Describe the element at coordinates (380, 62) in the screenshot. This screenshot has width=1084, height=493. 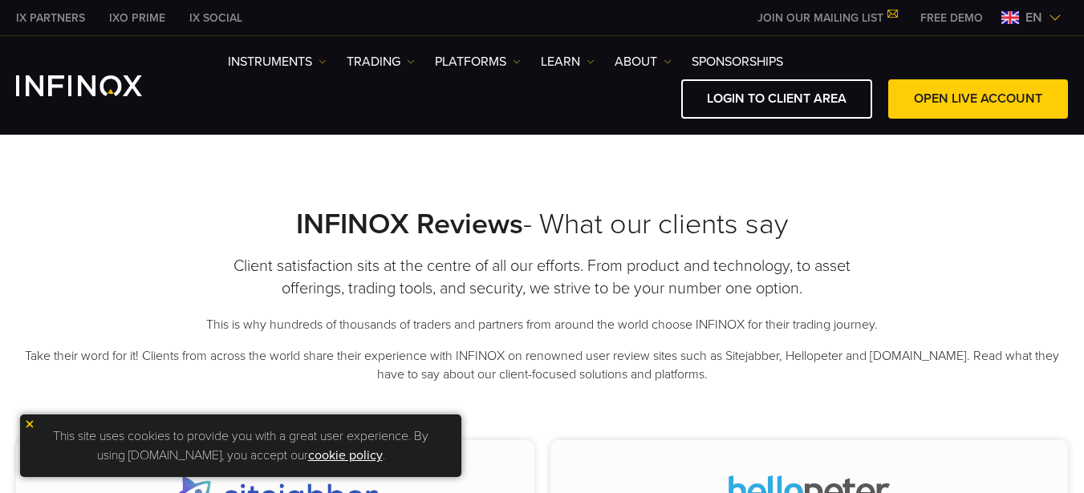
I see `a: TRADING` at that location.